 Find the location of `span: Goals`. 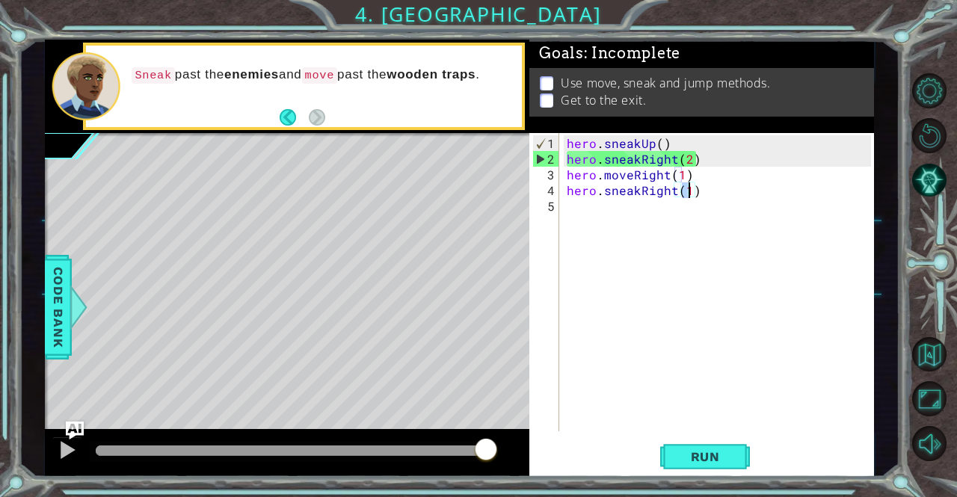

span: Goals is located at coordinates (609, 53).